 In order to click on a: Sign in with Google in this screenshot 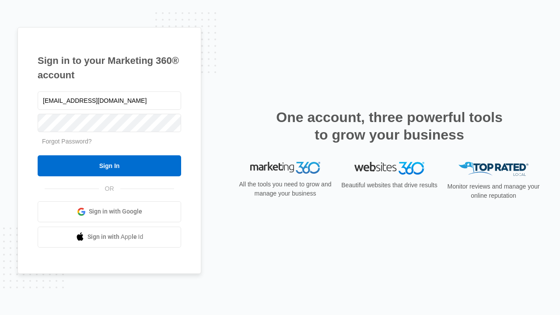, I will do `click(109, 212)`.